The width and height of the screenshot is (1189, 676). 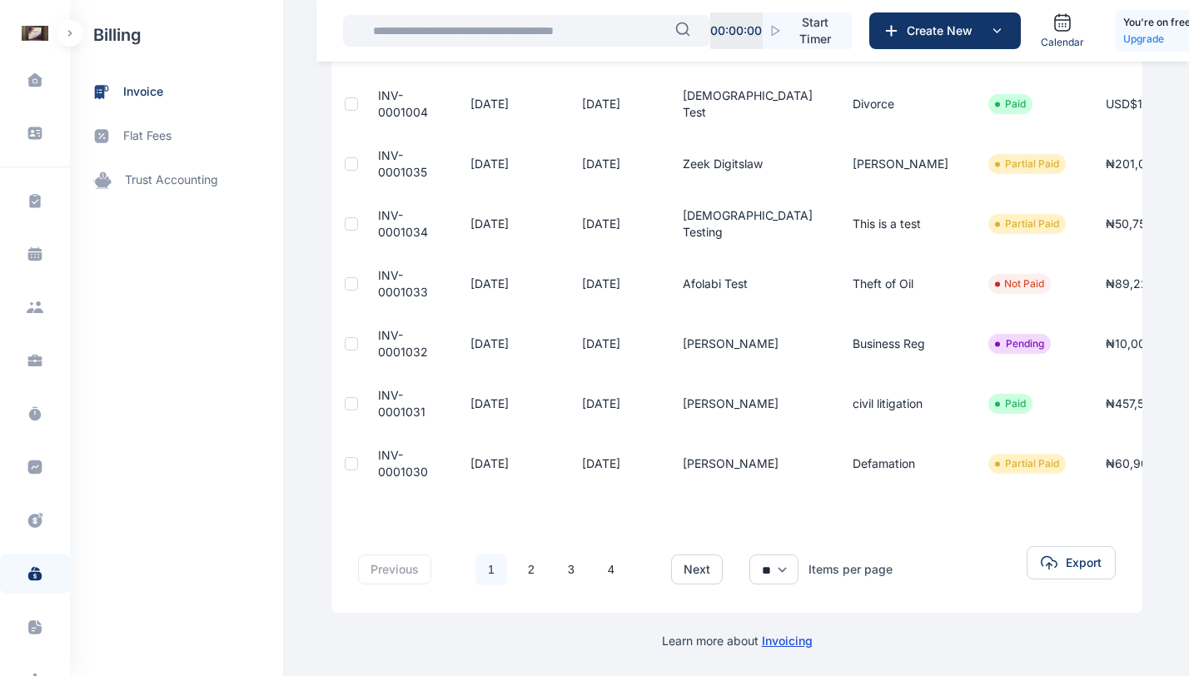 I want to click on span: trust accounting, so click(x=171, y=180).